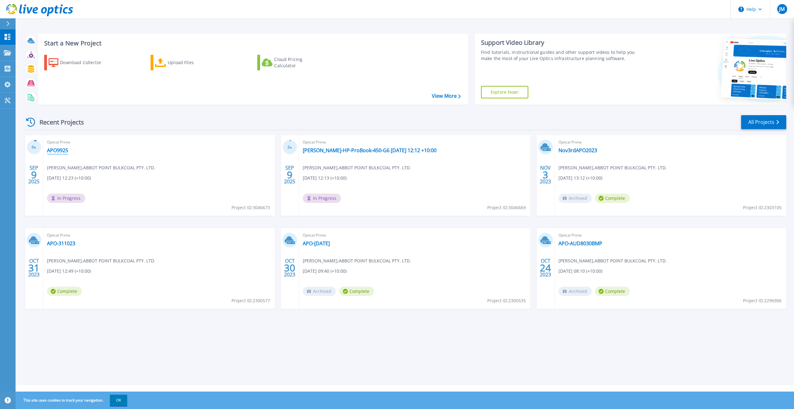 The height and width of the screenshot is (409, 794). Describe the element at coordinates (446, 96) in the screenshot. I see `a: View More` at that location.